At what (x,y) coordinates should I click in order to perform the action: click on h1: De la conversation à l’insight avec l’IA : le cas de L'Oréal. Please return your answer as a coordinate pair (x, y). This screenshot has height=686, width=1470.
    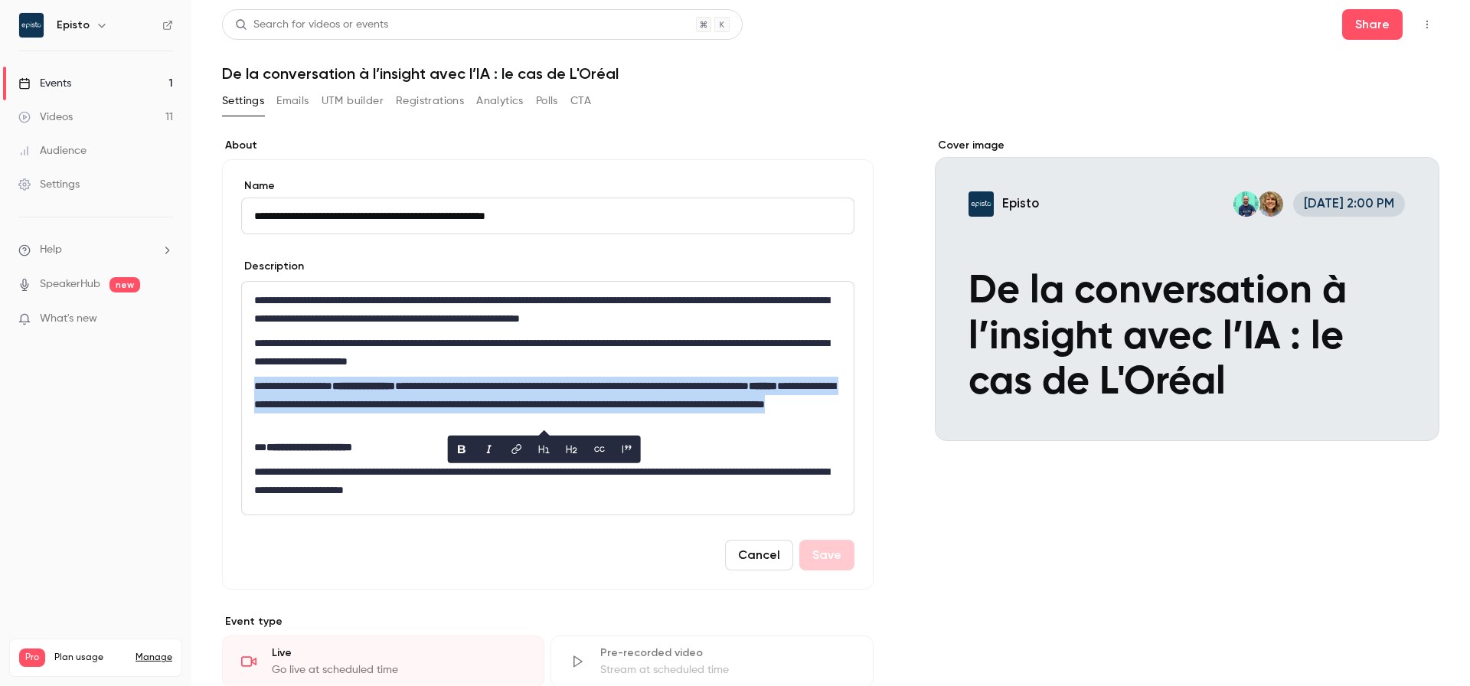
    Looking at the image, I should click on (831, 74).